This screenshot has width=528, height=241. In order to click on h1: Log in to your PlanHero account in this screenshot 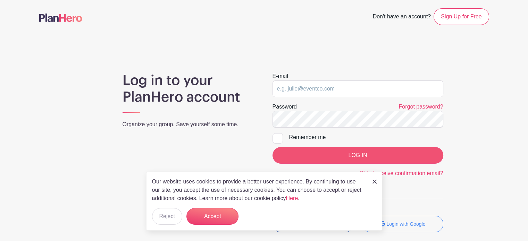, I will do `click(189, 89)`.